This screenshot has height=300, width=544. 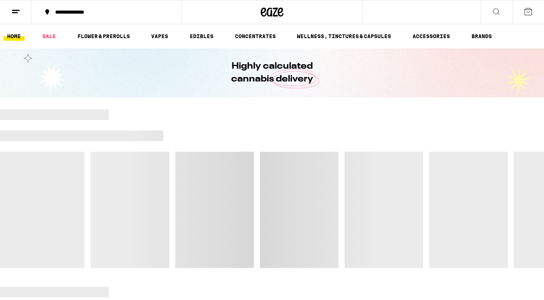 I want to click on a: CONCENTRATES, so click(x=255, y=36).